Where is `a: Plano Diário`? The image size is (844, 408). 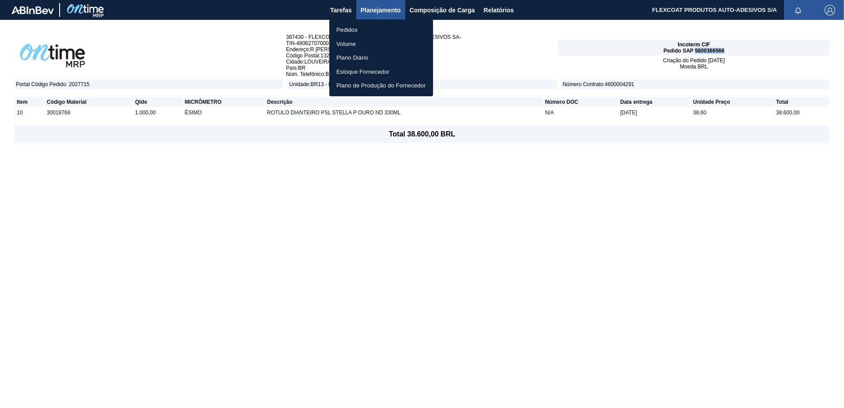
a: Plano Diário is located at coordinates (381, 58).